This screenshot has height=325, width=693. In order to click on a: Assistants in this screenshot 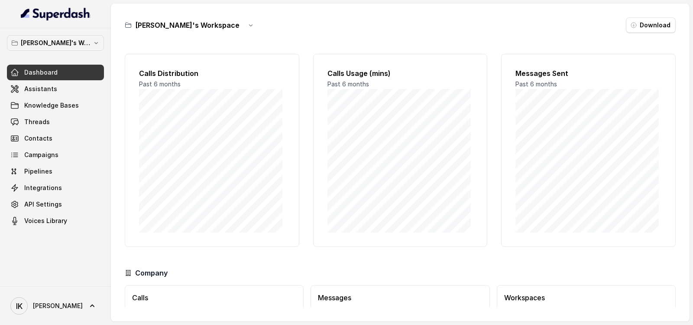, I will do `click(55, 89)`.